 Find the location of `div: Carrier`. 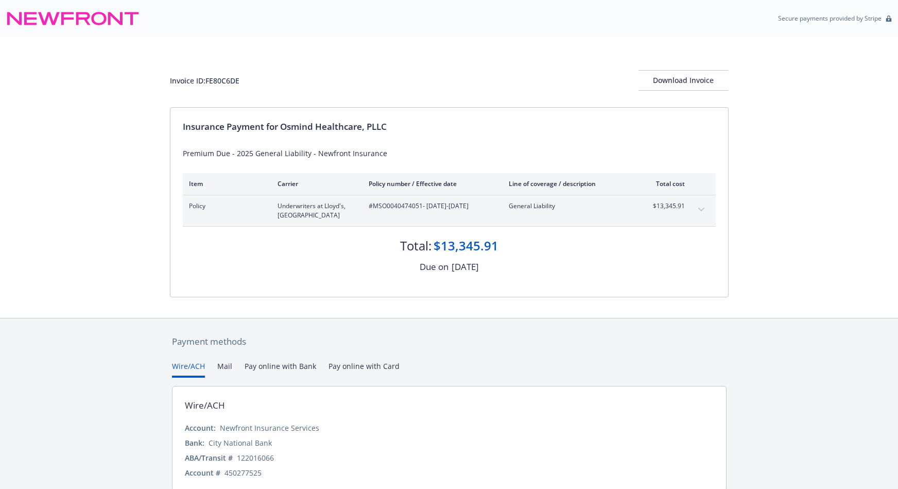

div: Carrier is located at coordinates (315, 183).